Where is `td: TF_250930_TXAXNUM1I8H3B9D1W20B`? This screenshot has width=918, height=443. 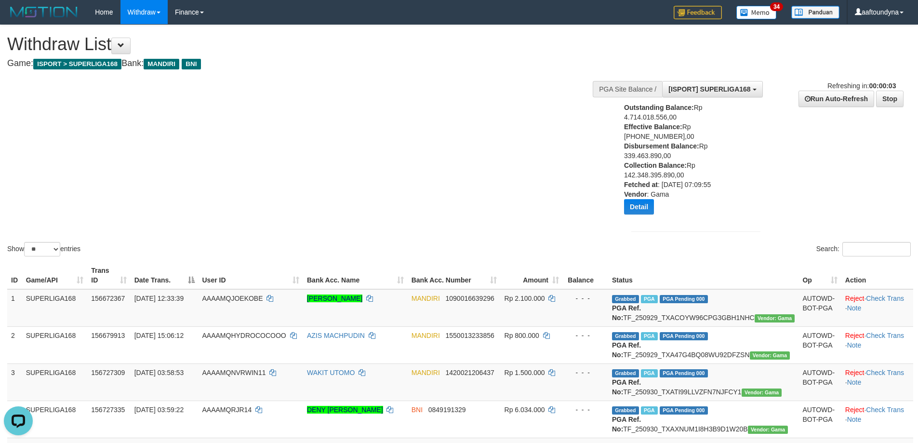
td: TF_250930_TXAXNUM1I8H3B9D1W20B is located at coordinates (703, 419).